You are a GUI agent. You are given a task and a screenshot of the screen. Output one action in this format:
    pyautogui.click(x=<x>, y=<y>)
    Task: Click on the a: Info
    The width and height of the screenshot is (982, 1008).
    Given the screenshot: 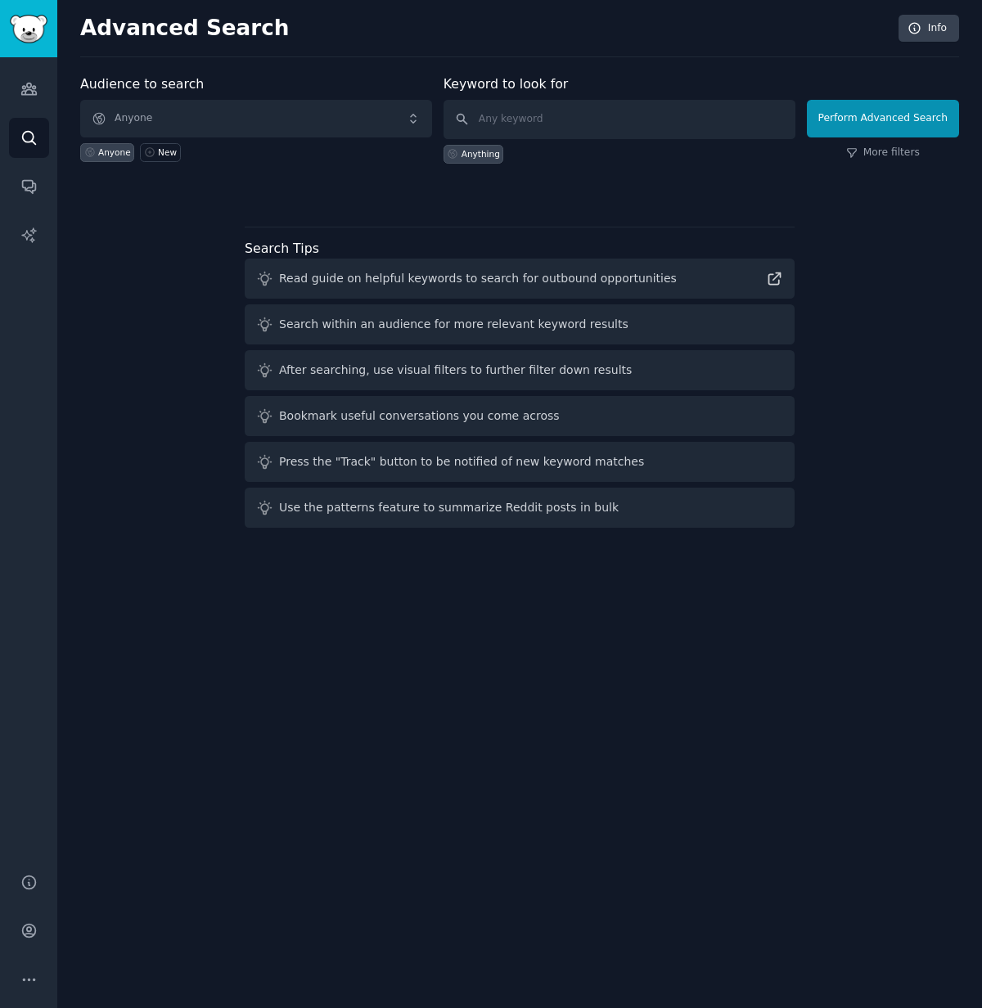 What is the action you would take?
    pyautogui.click(x=929, y=29)
    